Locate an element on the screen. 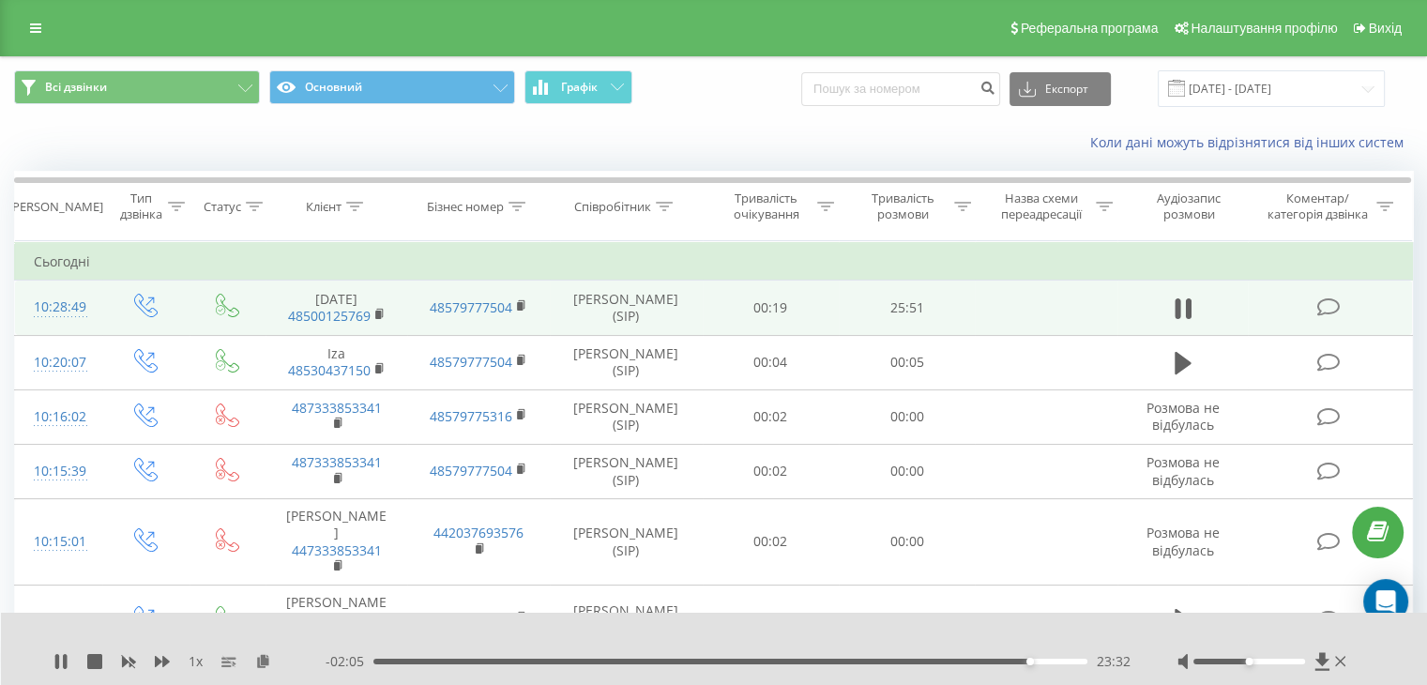 The width and height of the screenshot is (1427, 685). div: Тривалість очікування is located at coordinates (767, 206).